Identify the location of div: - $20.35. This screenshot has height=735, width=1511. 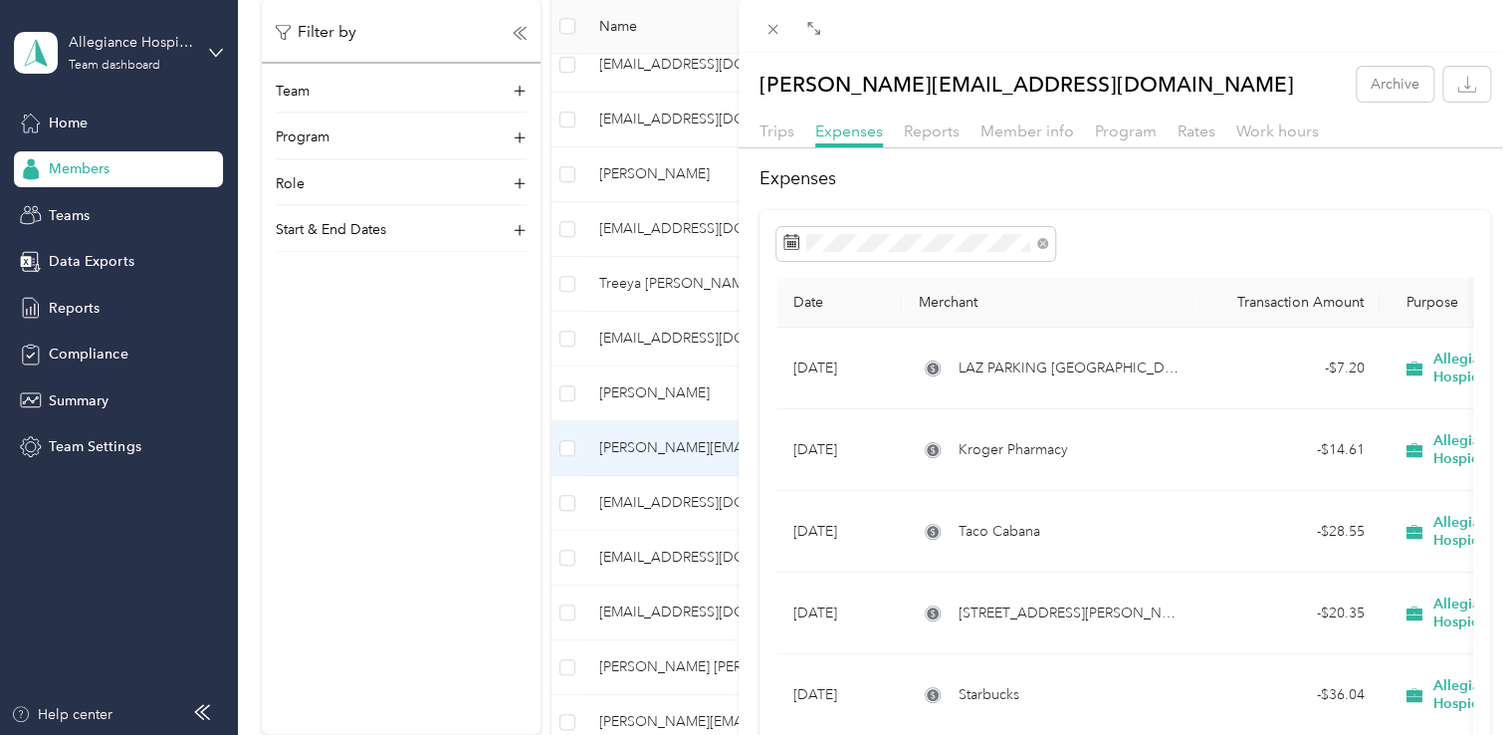
(1290, 613).